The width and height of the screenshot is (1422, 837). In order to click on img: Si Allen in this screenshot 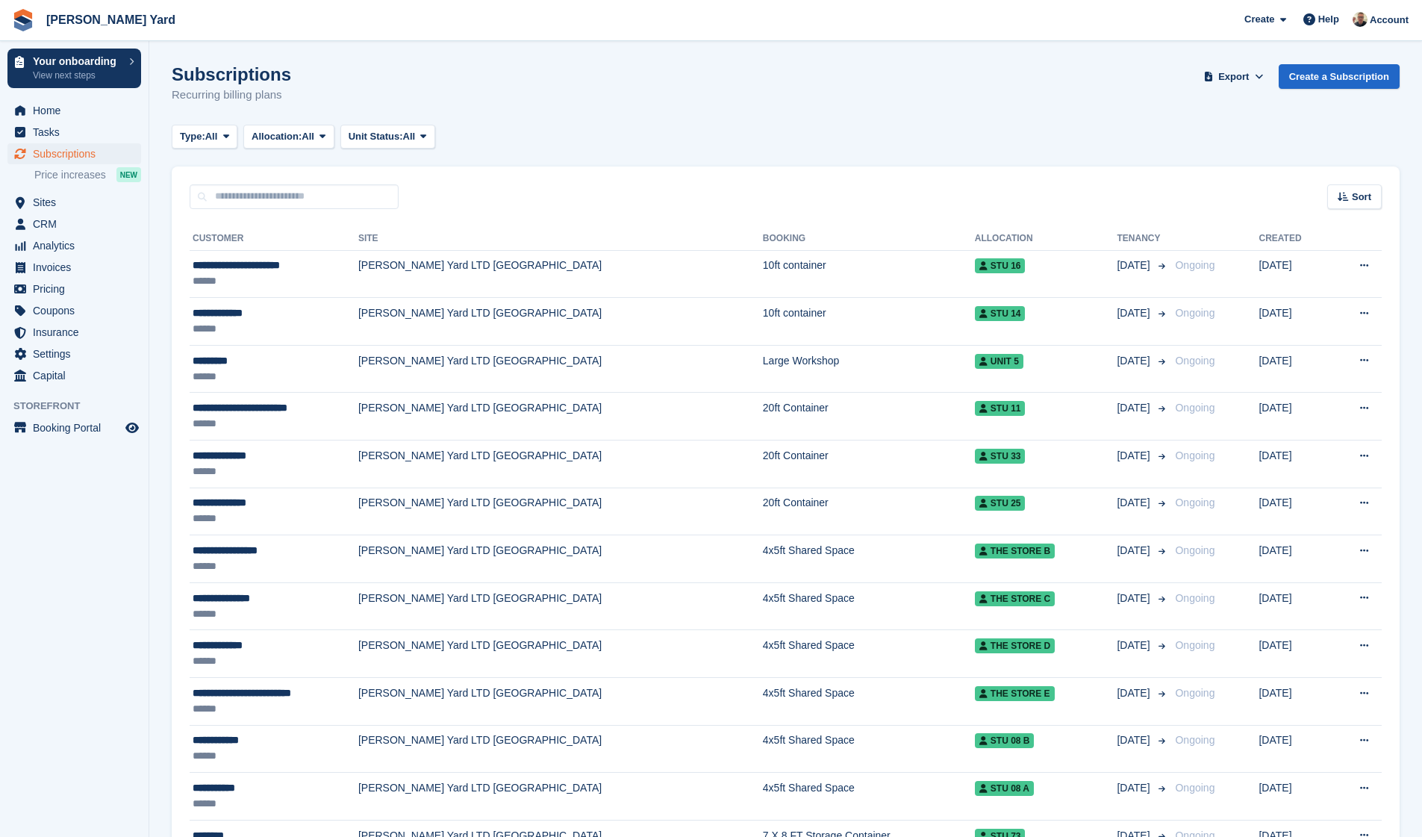, I will do `click(1360, 19)`.